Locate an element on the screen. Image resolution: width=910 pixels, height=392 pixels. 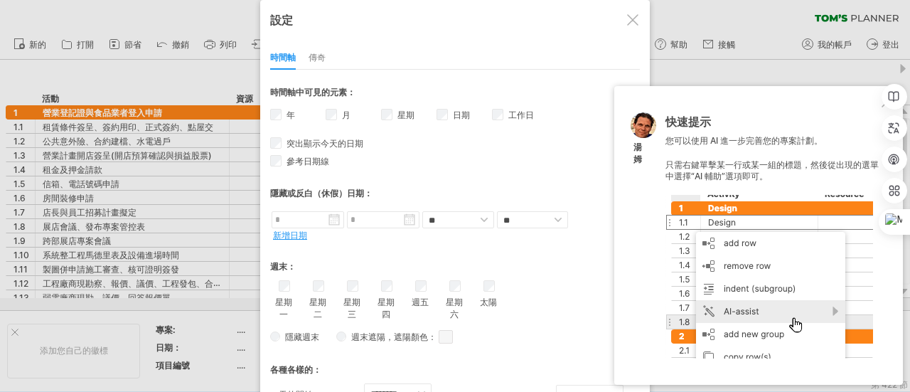
font: 太陽 is located at coordinates (488, 301).